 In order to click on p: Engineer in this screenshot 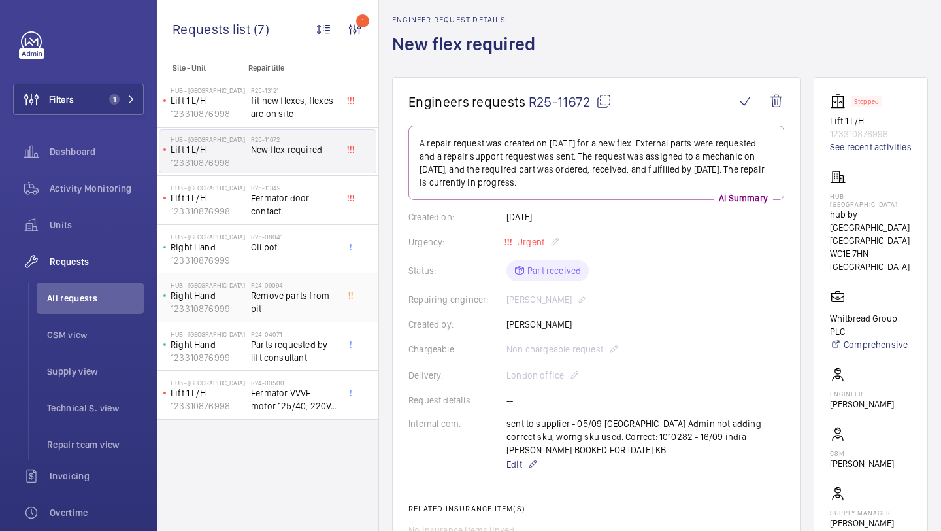, I will do `click(862, 394)`.